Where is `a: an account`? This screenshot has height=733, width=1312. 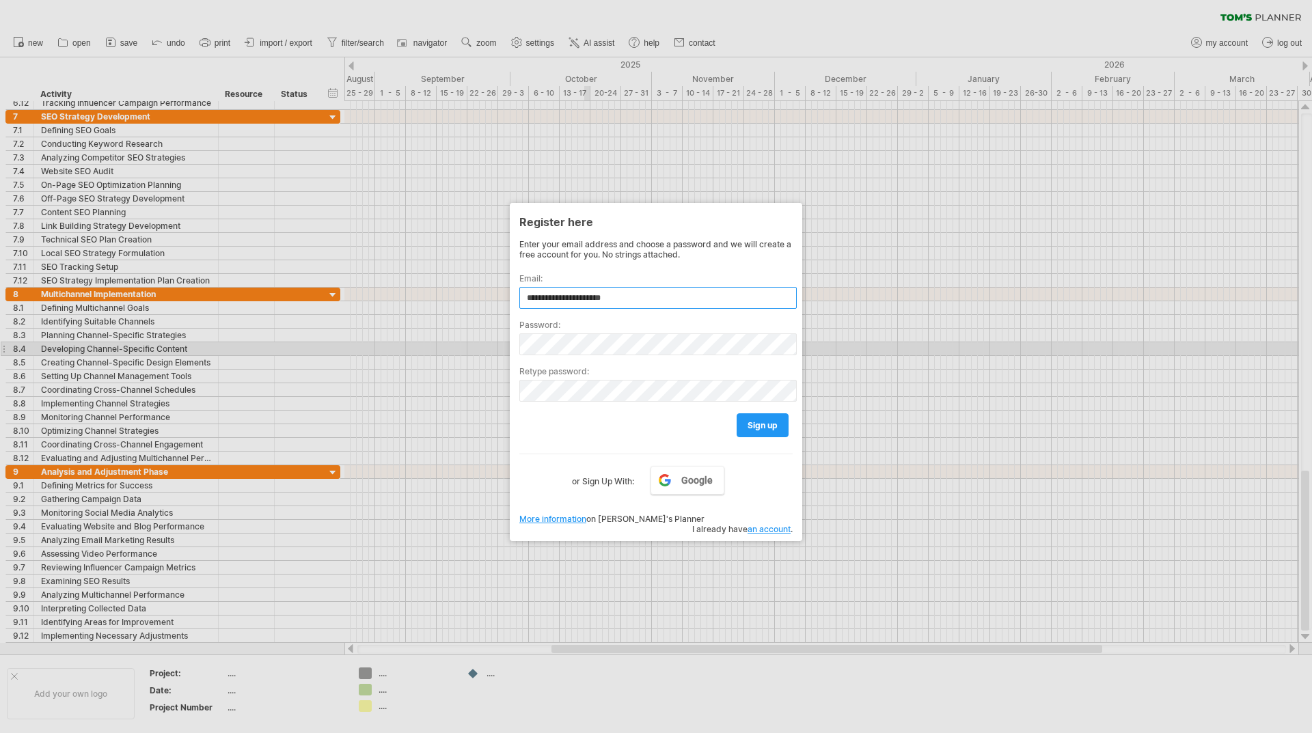 a: an account is located at coordinates (769, 529).